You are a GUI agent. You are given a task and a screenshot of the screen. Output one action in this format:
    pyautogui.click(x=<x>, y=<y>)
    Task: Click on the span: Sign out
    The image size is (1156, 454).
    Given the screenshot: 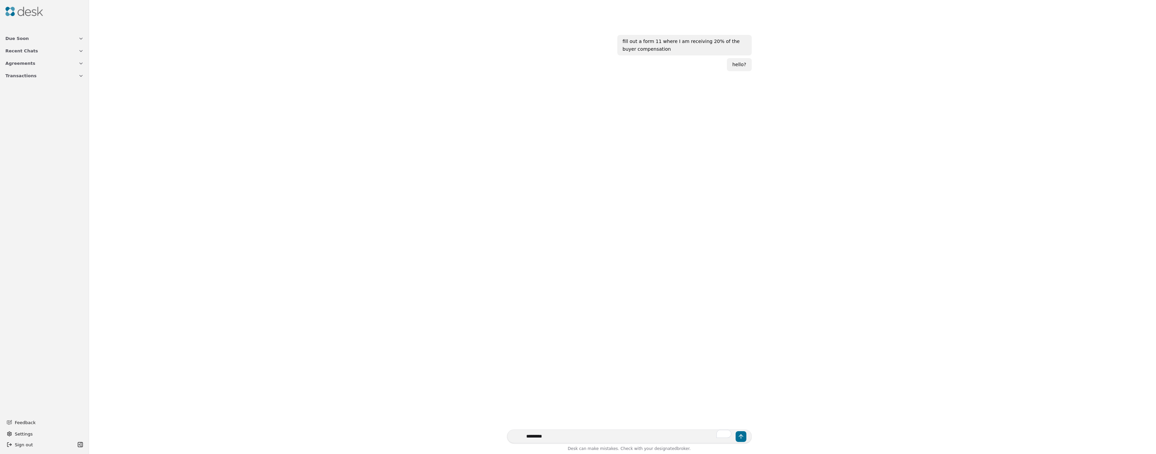 What is the action you would take?
    pyautogui.click(x=24, y=445)
    